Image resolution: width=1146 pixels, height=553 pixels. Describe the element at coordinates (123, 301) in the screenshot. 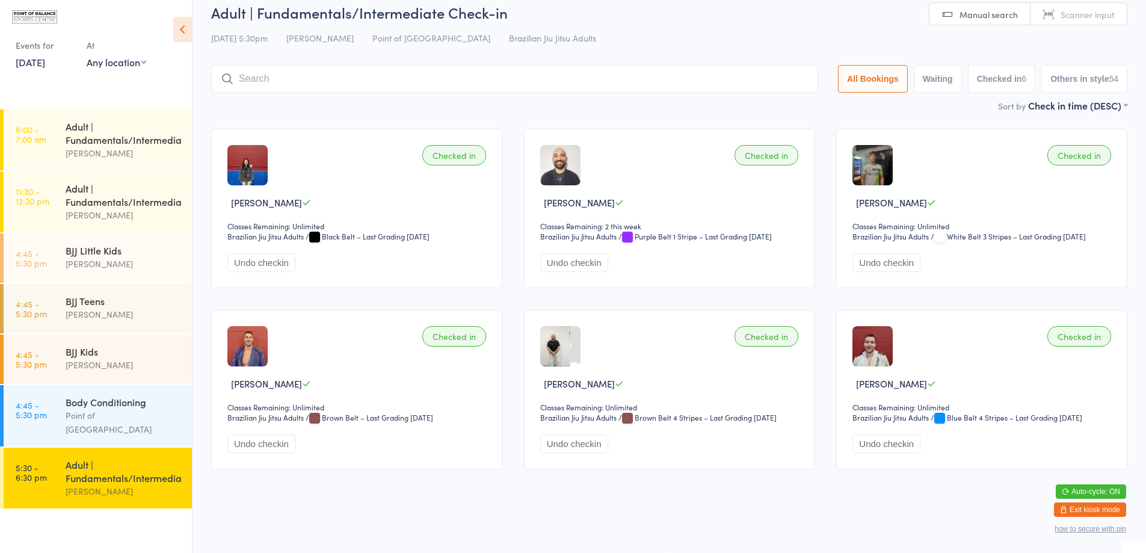

I see `div: BJJ Teens` at that location.